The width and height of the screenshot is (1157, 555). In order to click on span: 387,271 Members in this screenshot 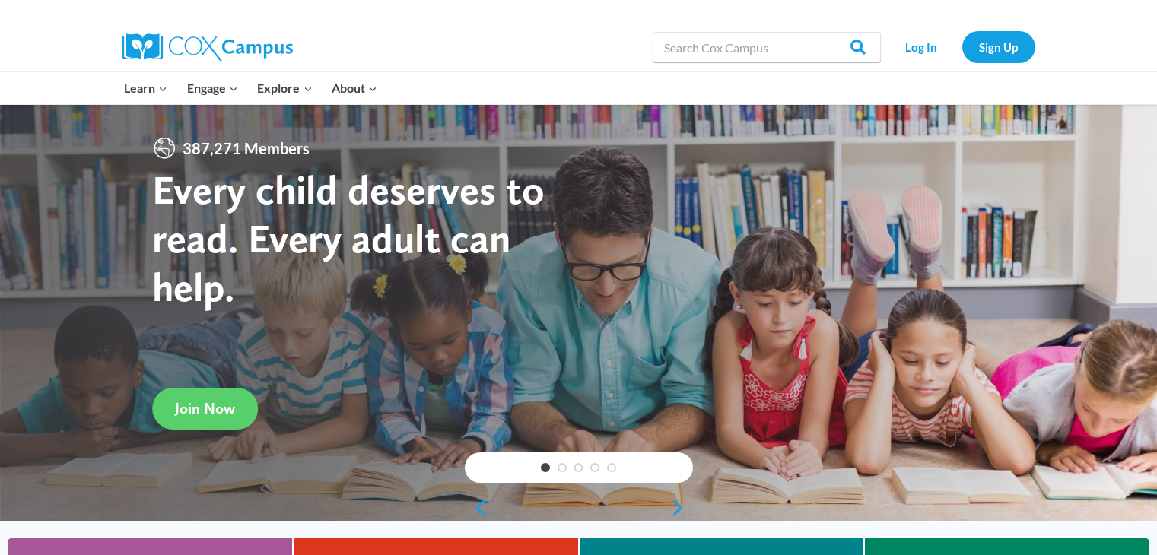, I will do `click(246, 148)`.